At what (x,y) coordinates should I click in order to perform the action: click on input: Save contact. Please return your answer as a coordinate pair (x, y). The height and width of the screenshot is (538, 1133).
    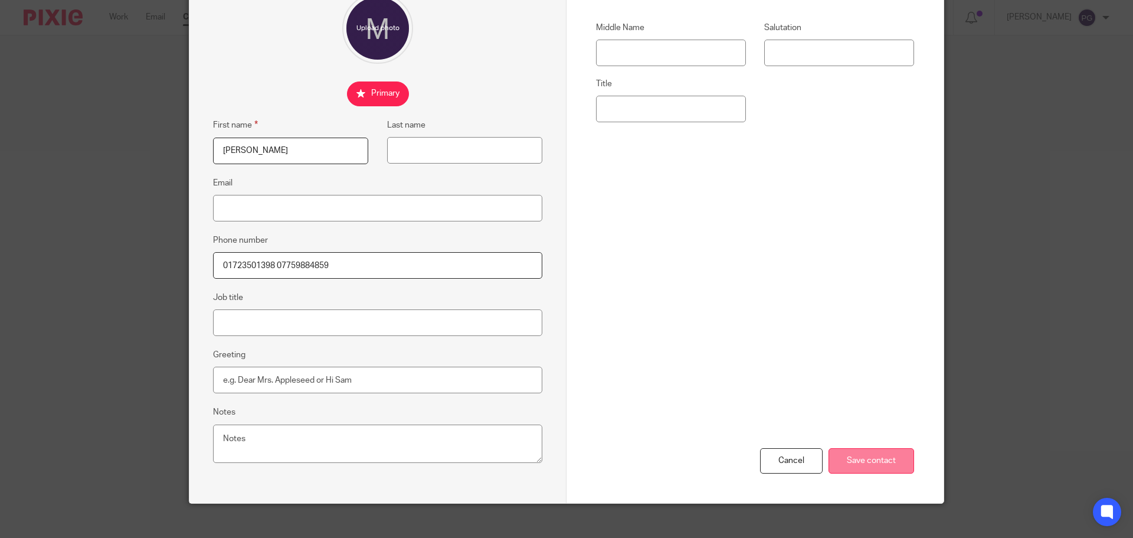
    Looking at the image, I should click on (871, 460).